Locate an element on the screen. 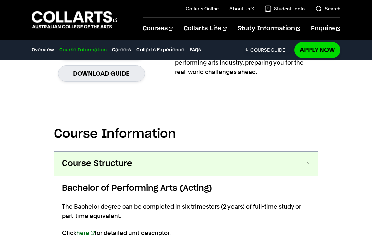 The image size is (372, 237). a: Student Login is located at coordinates (285, 9).